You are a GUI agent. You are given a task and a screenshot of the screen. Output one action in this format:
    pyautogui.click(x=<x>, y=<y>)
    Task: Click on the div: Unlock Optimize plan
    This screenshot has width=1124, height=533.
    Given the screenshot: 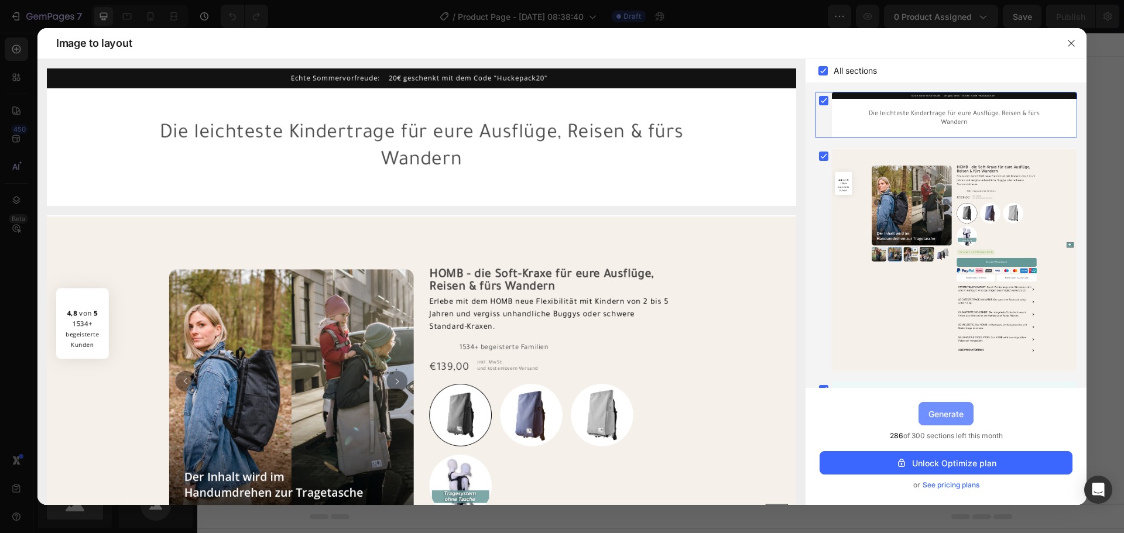 What is the action you would take?
    pyautogui.click(x=946, y=463)
    